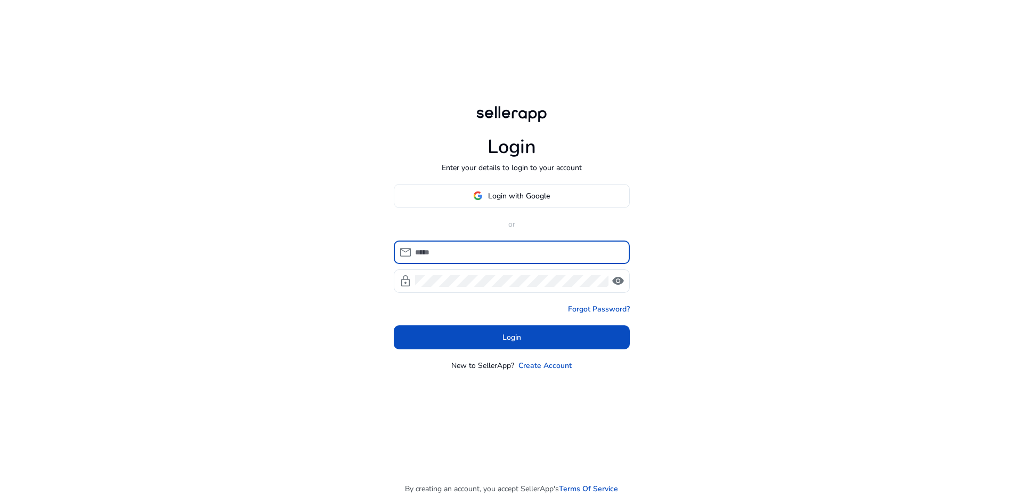  Describe the element at coordinates (512, 224) in the screenshot. I see `p: or` at that location.